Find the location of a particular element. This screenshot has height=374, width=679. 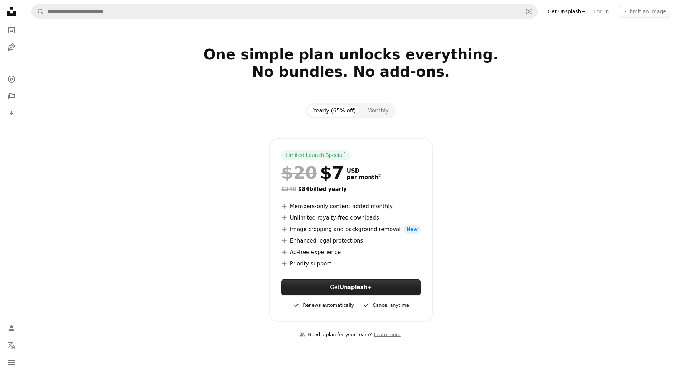

form: Find visuals sitewide is located at coordinates (284, 11).